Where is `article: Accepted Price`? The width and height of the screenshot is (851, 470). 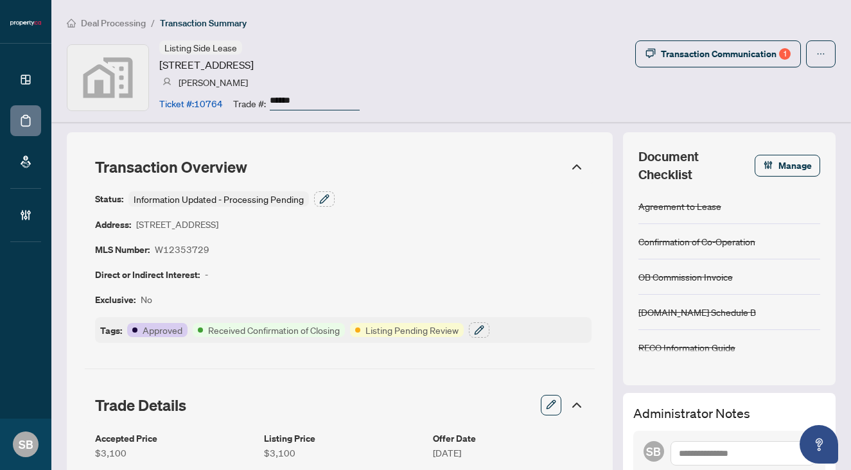 article: Accepted Price is located at coordinates (174, 438).